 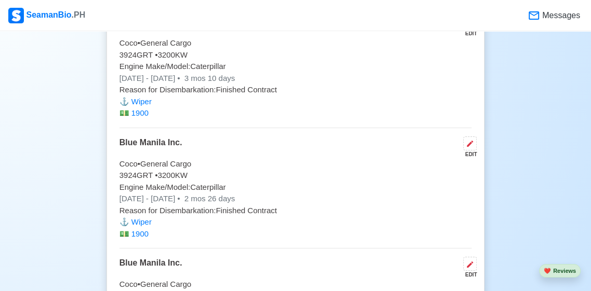 What do you see at coordinates (16, 16) in the screenshot?
I see `img: Logo` at bounding box center [16, 16].